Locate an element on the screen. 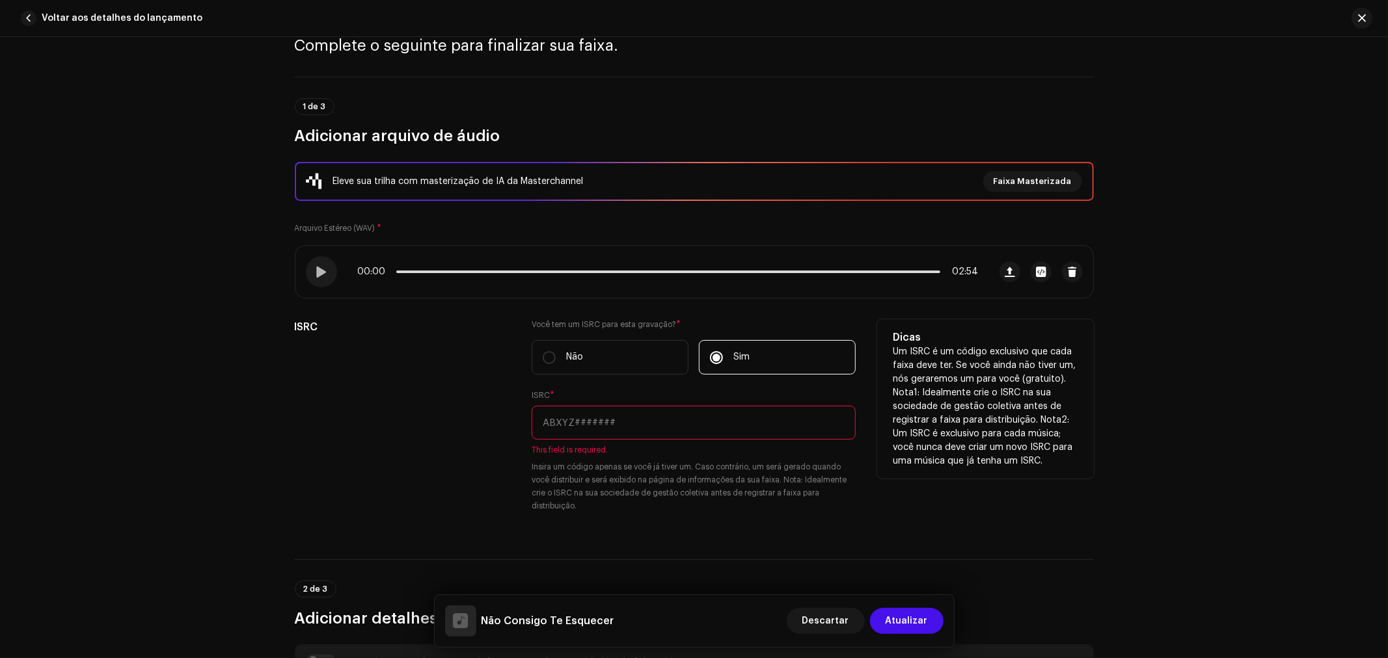 The image size is (1388, 658). span: 2 de 3 is located at coordinates (316, 589).